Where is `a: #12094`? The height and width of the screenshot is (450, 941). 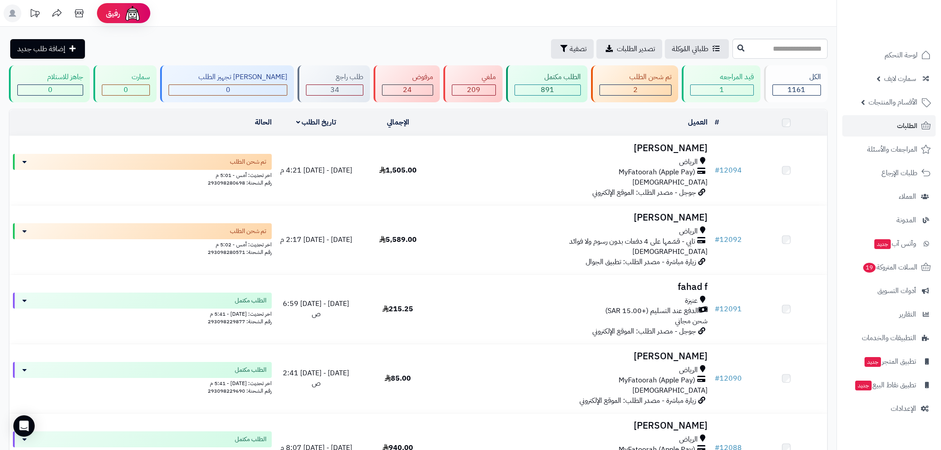
a: #12094 is located at coordinates (728, 170).